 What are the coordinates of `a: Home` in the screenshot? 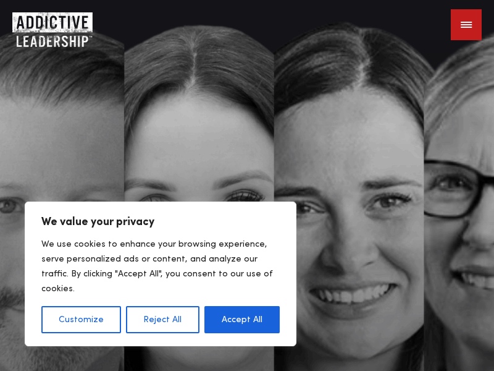 It's located at (49, 25).